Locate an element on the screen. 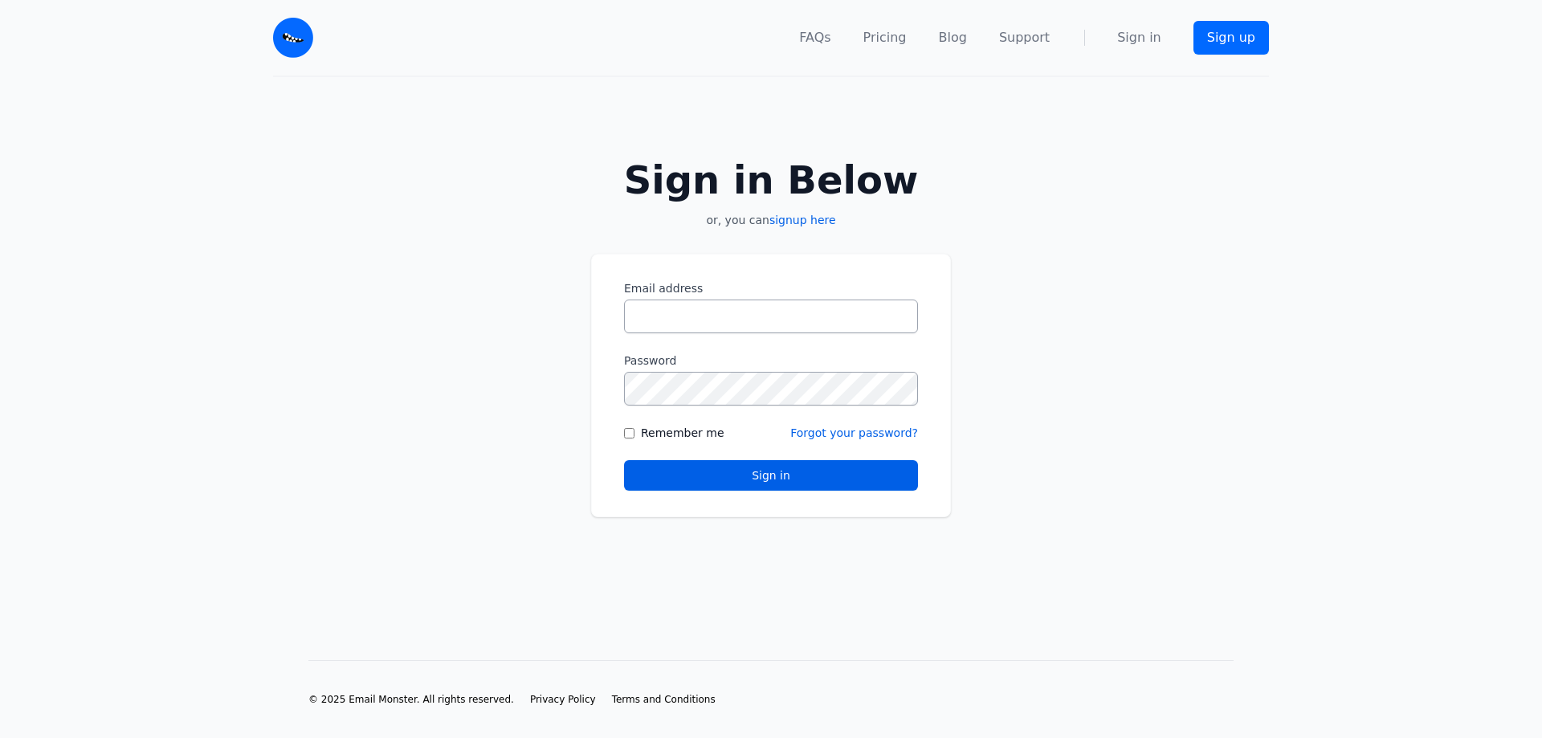 Image resolution: width=1542 pixels, height=738 pixels. button: Sign in is located at coordinates (771, 476).